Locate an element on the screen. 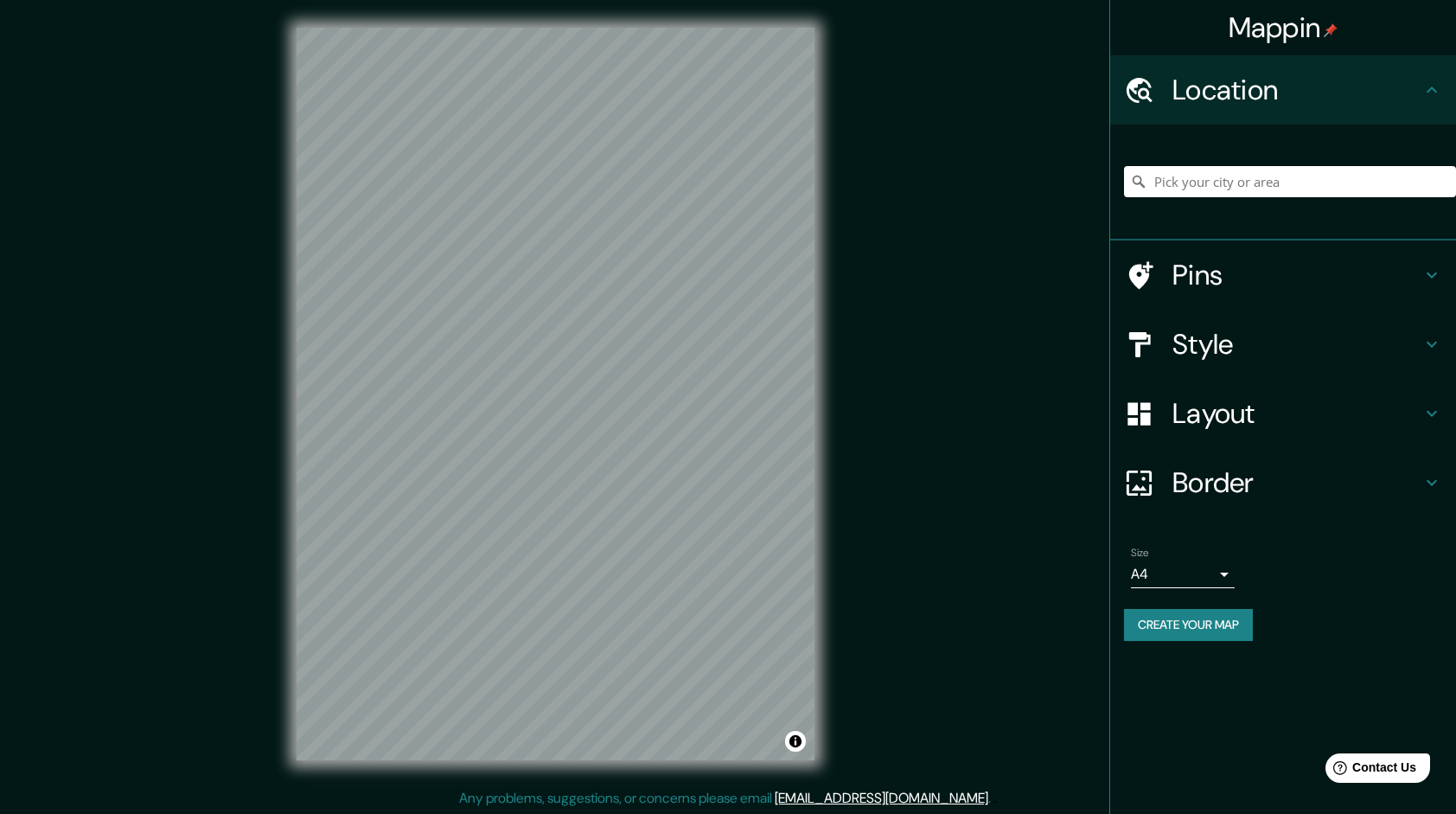  h4: Layout is located at coordinates (1297, 413).